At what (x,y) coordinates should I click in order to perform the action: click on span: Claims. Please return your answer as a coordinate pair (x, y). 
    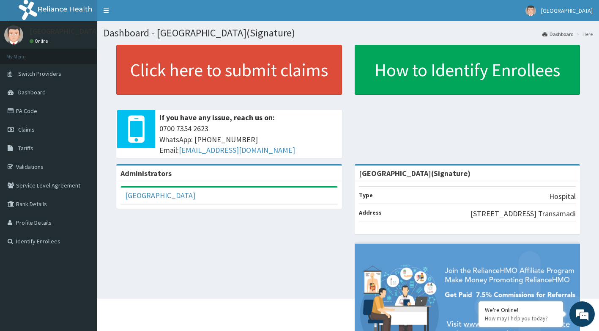
    Looking at the image, I should click on (26, 129).